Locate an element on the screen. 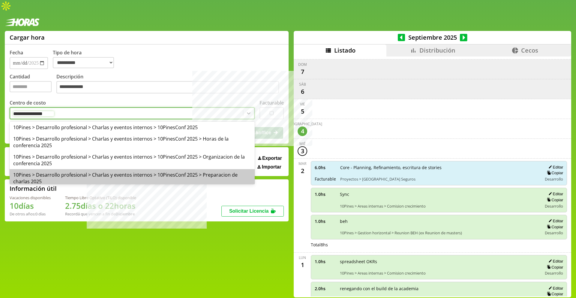 This screenshot has width=576, height=298. div: mié is located at coordinates (302, 143).